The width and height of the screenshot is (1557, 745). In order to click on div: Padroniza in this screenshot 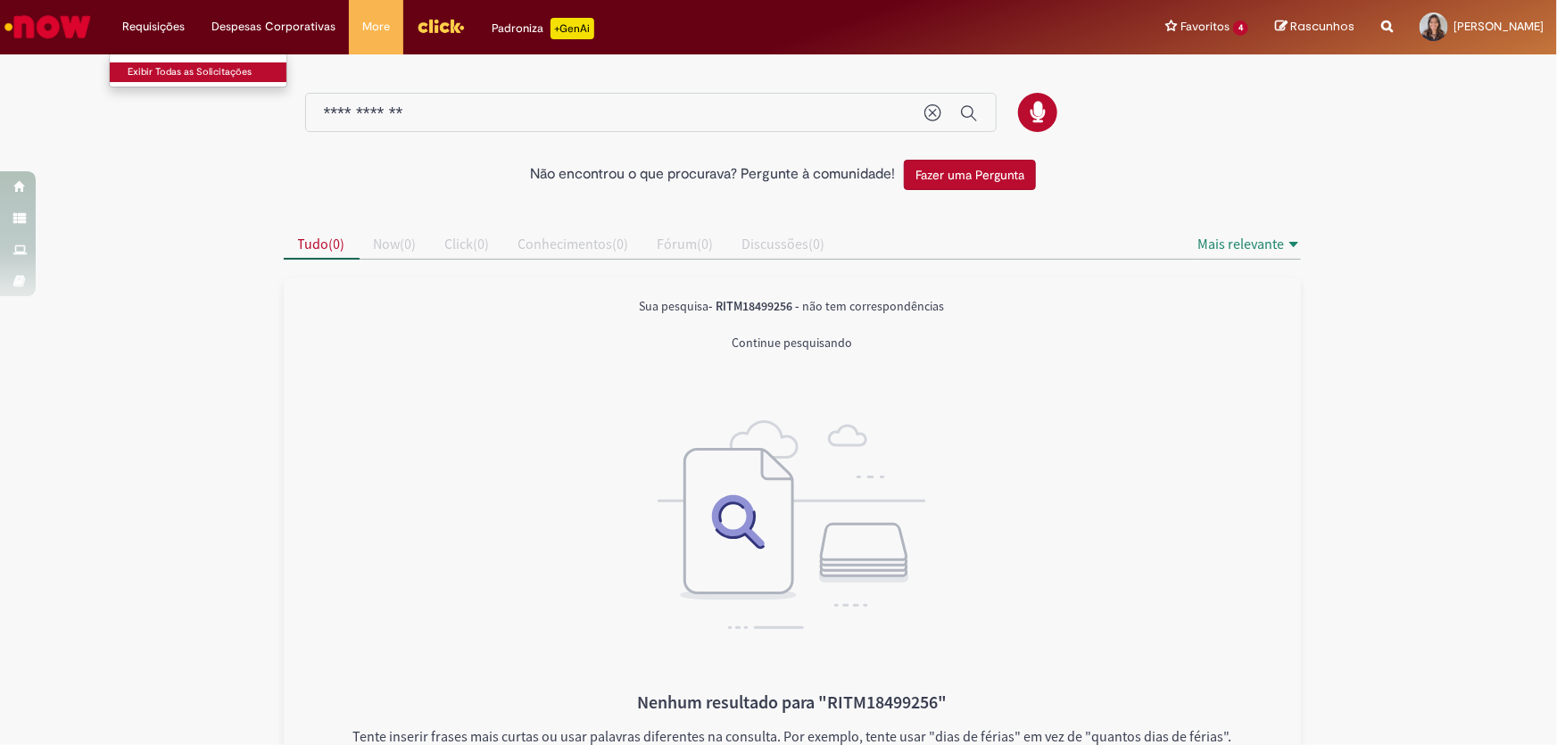, I will do `click(542, 29)`.